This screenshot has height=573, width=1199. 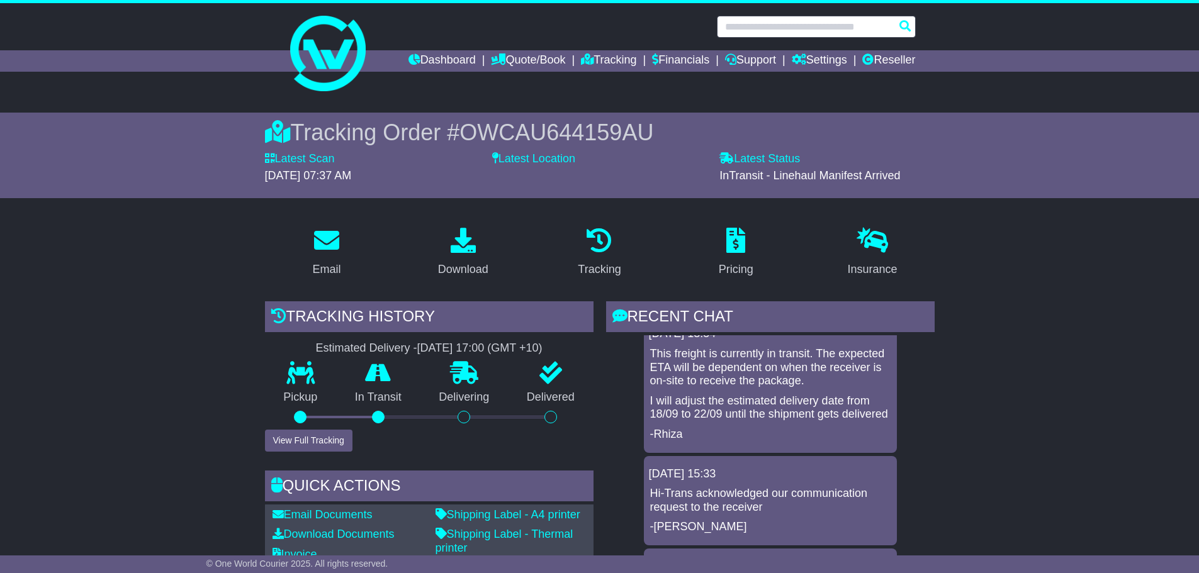 I want to click on p: In Transit, so click(x=378, y=398).